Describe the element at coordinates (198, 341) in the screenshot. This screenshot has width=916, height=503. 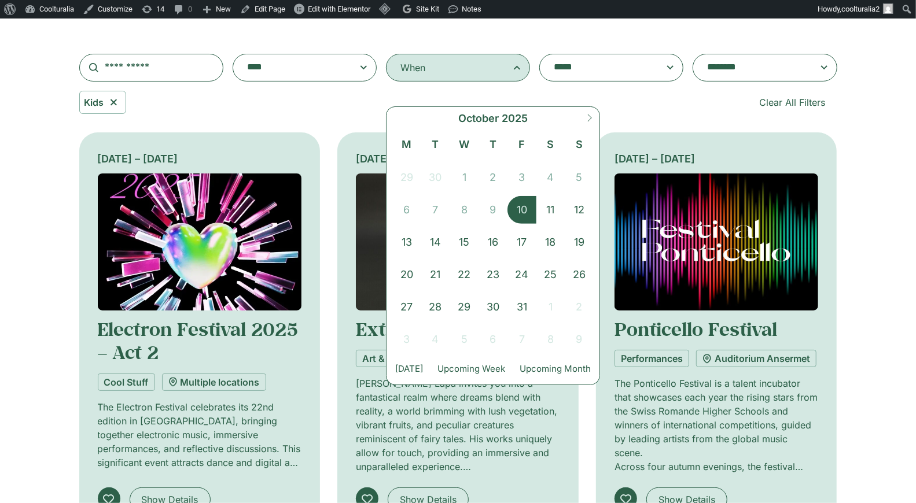
I see `a: Electron Festival 2025 – Act 2` at that location.